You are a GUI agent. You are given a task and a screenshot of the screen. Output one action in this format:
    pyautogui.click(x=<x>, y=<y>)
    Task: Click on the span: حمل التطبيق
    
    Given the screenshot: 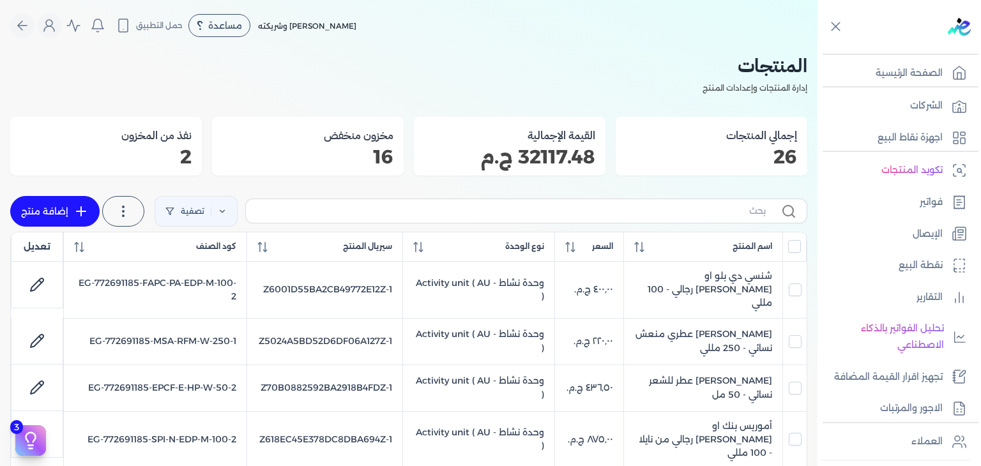 What is the action you would take?
    pyautogui.click(x=159, y=26)
    